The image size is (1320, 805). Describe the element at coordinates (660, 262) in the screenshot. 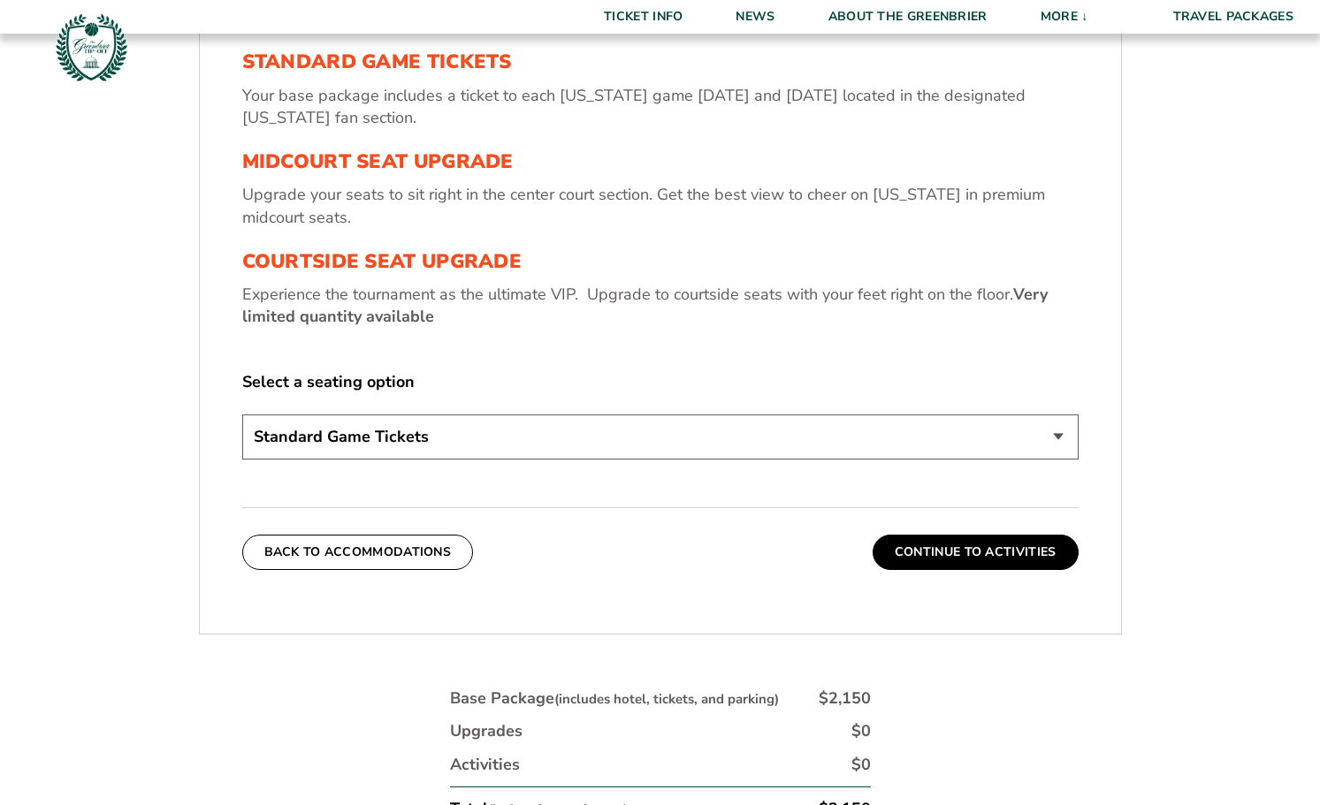

I see `h3: Courtside Seat Upgrade` at that location.